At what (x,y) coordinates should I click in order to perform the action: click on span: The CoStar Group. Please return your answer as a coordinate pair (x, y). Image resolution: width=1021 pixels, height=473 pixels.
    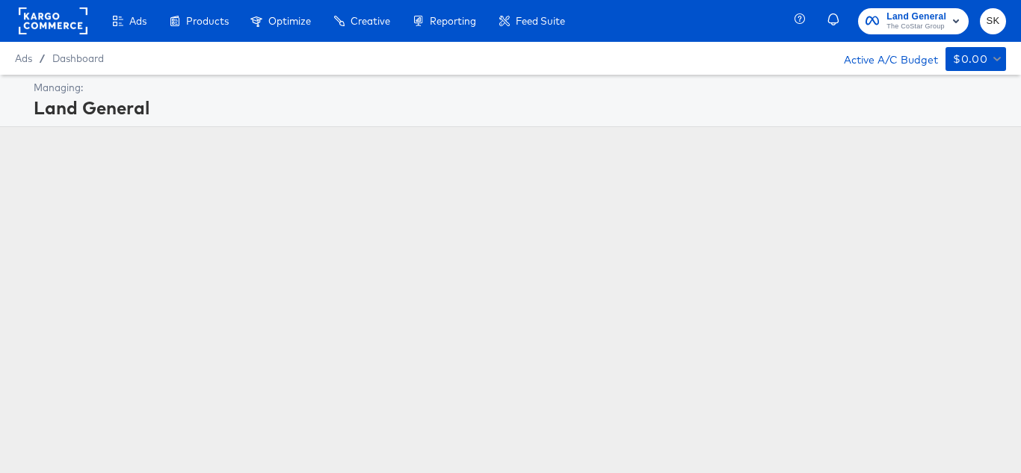
    Looking at the image, I should click on (916, 27).